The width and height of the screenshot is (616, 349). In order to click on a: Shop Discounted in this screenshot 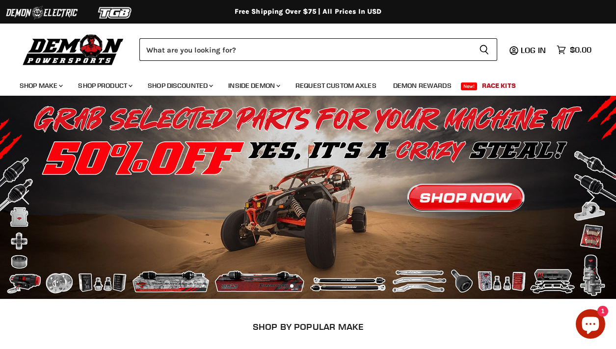, I will do `click(180, 85)`.